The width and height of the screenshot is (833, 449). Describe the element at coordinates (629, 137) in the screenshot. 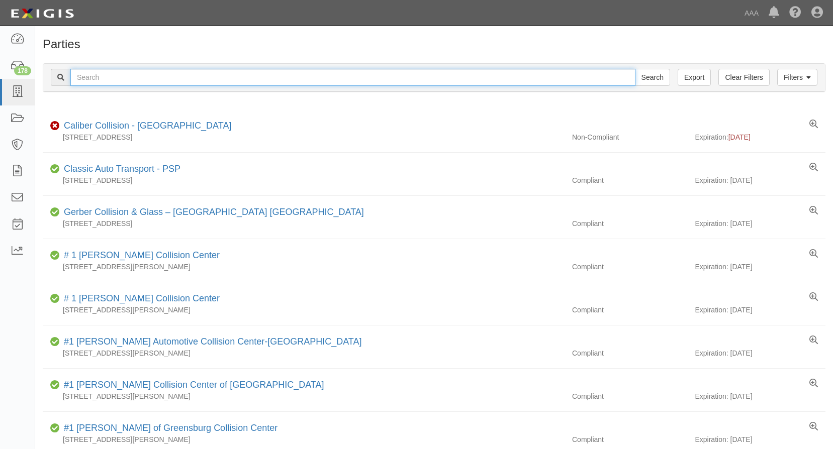

I see `div: Non-Compliant` at that location.